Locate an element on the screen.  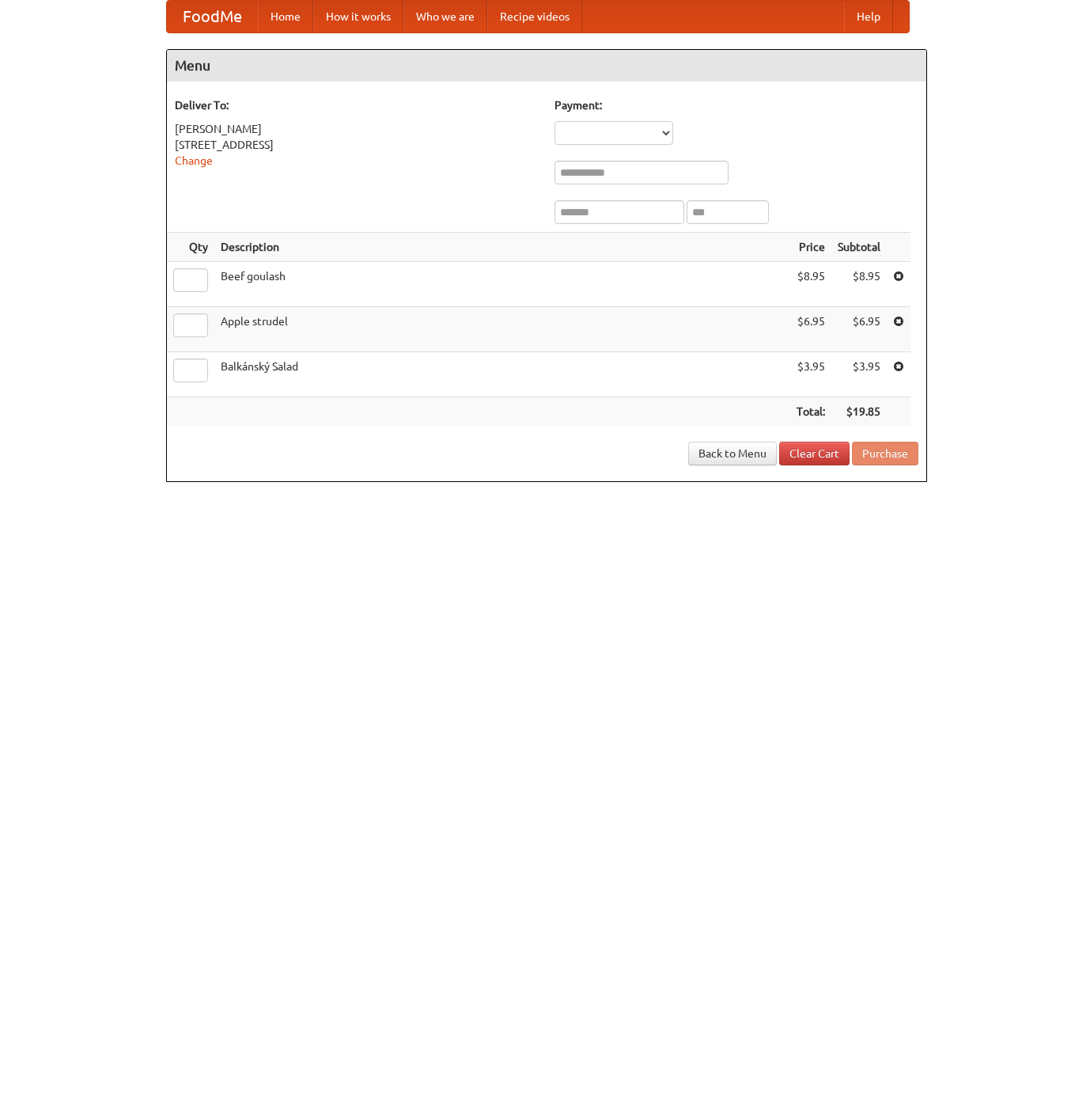
h4: Menu is located at coordinates (547, 66).